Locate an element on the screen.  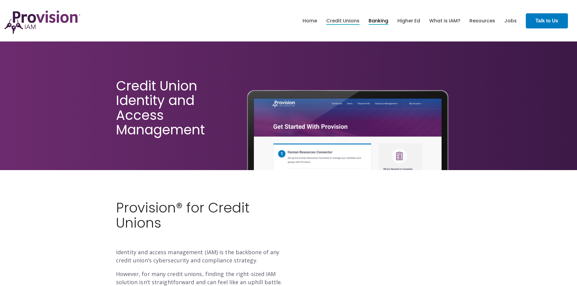
a: Higher Ed is located at coordinates (409, 21).